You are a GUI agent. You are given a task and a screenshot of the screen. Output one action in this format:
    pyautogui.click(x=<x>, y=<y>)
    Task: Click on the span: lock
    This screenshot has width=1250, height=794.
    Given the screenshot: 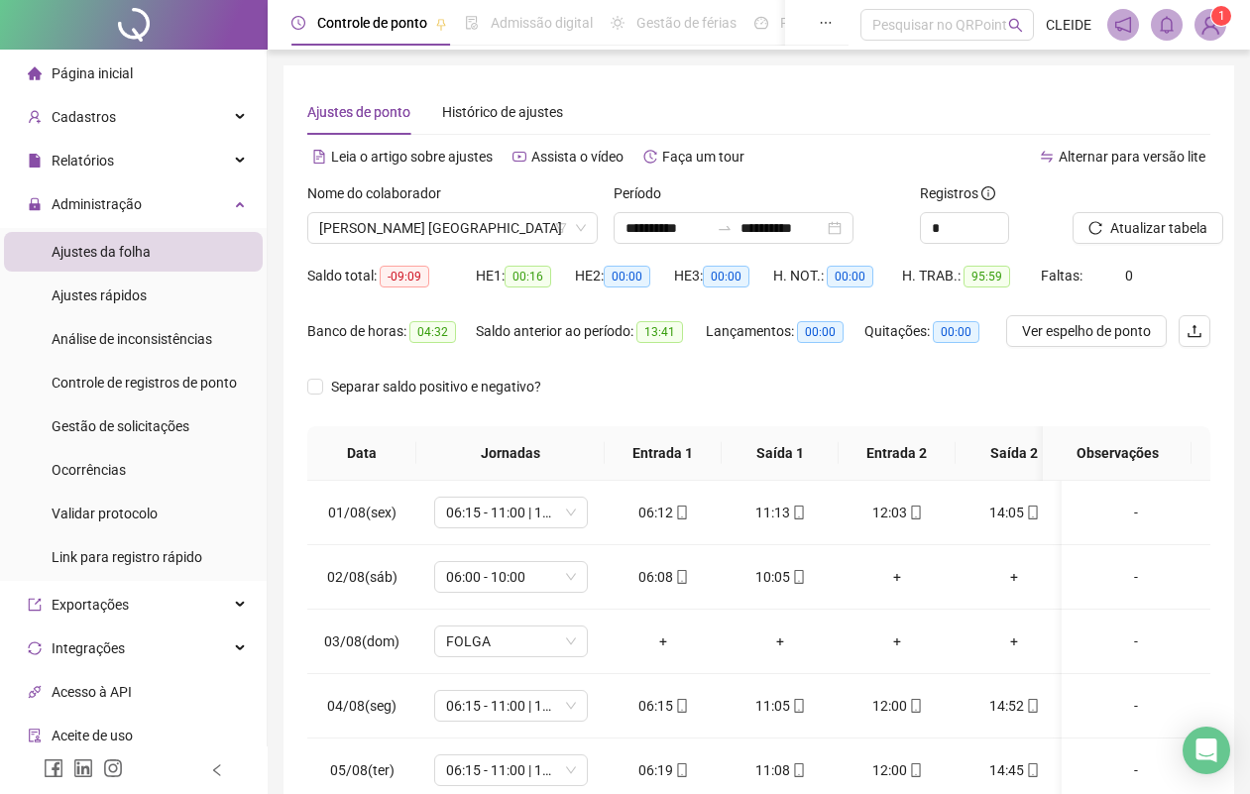 What is the action you would take?
    pyautogui.click(x=35, y=204)
    